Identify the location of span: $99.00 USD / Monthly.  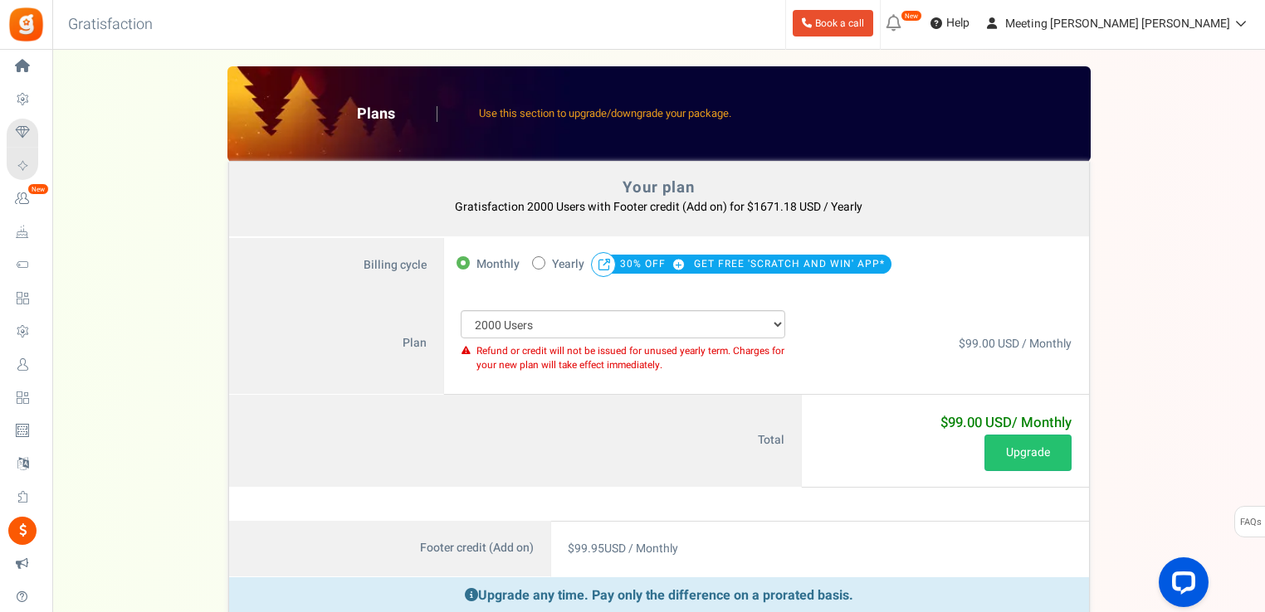
(1015, 344).